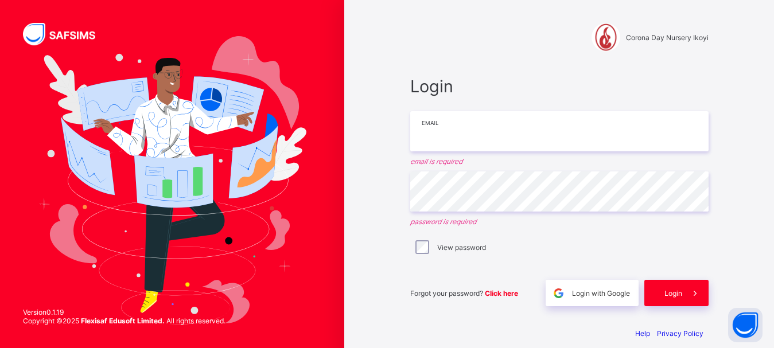  Describe the element at coordinates (502, 293) in the screenshot. I see `a: Click here` at that location.